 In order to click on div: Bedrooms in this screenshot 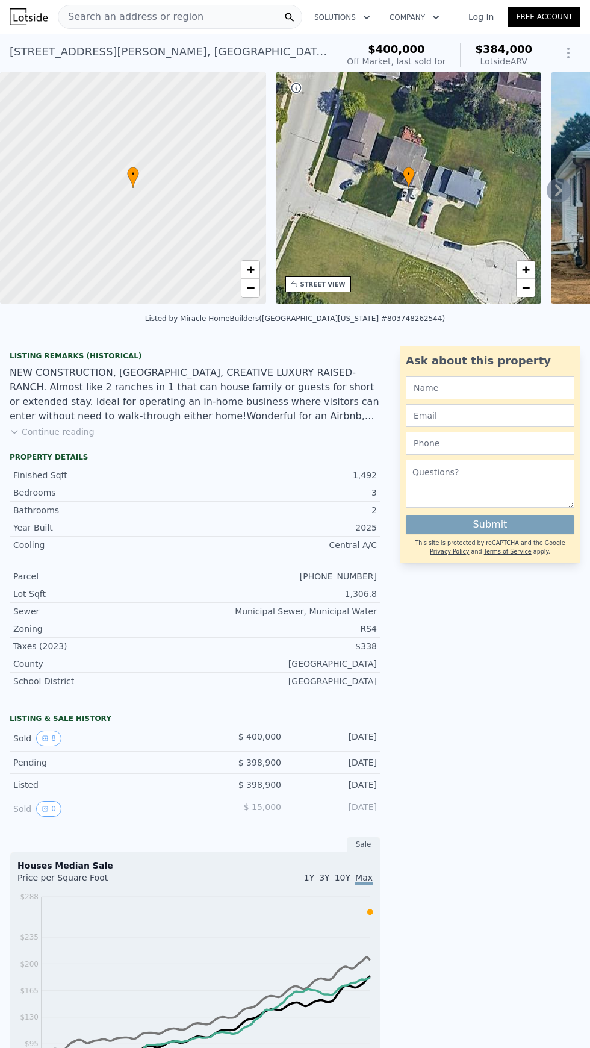, I will do `click(104, 493)`.